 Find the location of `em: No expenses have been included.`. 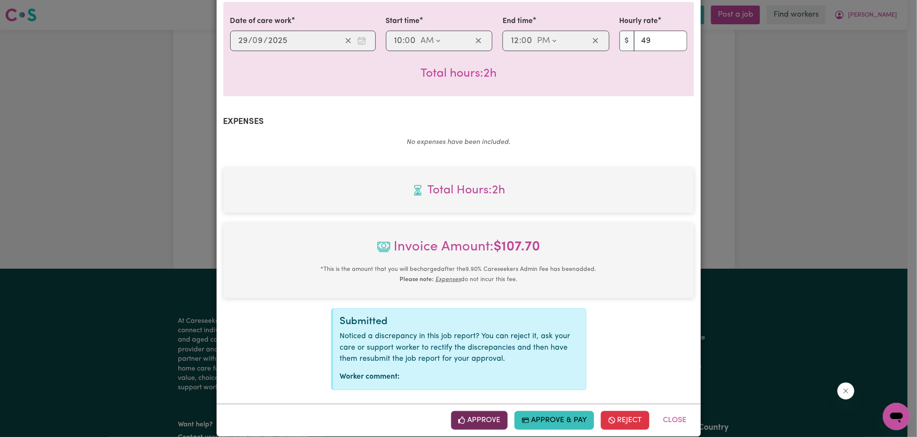

em: No expenses have been included. is located at coordinates (459, 142).